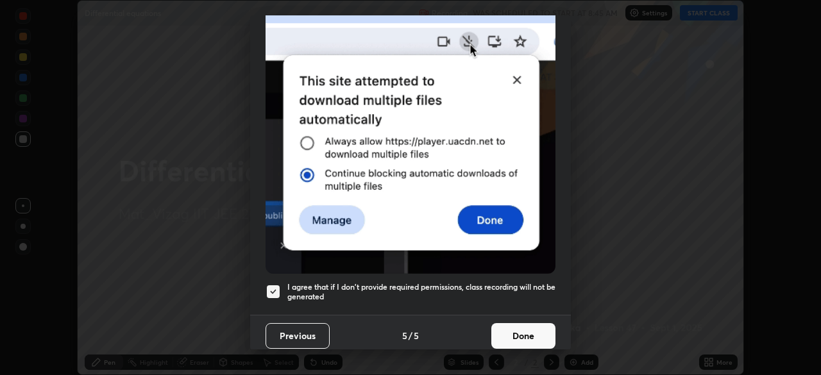  What do you see at coordinates (421, 292) in the screenshot?
I see `h5: I agree that if I don't provide required permissions, class recording will not be generated` at bounding box center [421, 292].